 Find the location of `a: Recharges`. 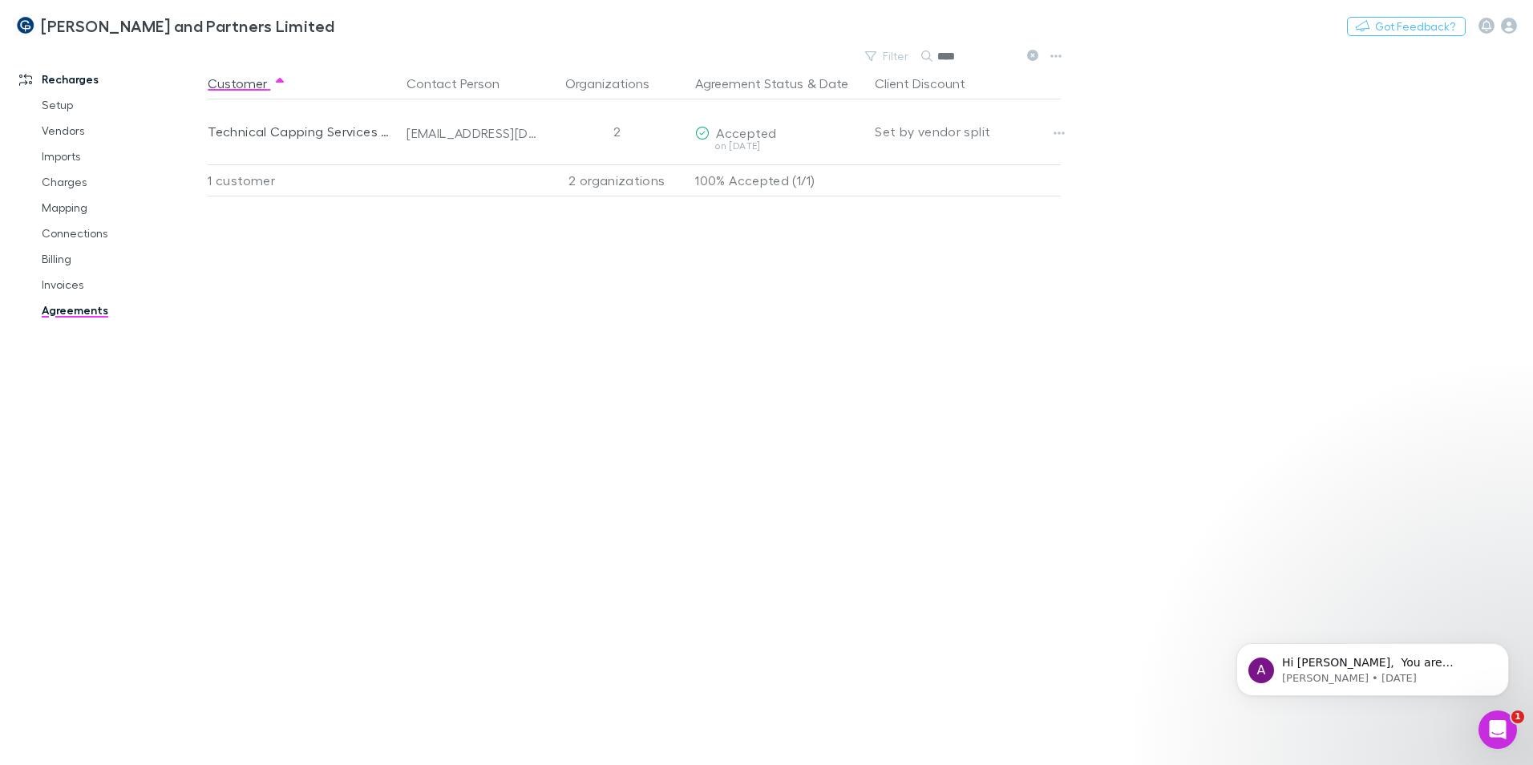

a: Recharges is located at coordinates (110, 79).